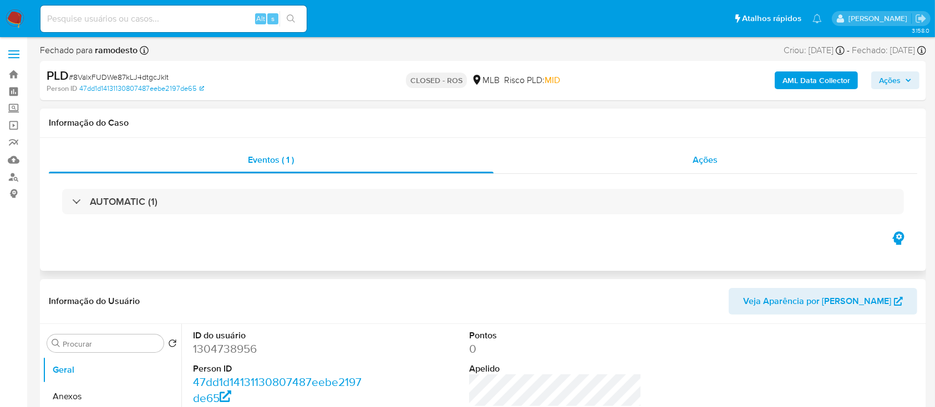  I want to click on input: Pesquise usuários ou casos..., so click(174, 19).